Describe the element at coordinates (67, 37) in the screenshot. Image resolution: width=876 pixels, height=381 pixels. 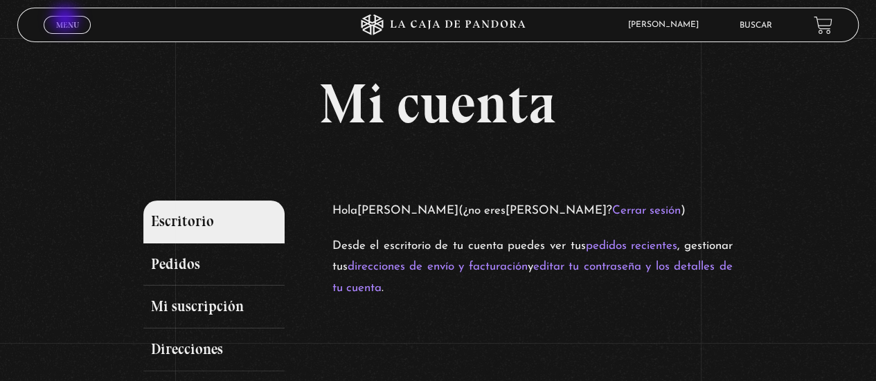
I see `span: Cerrar` at that location.